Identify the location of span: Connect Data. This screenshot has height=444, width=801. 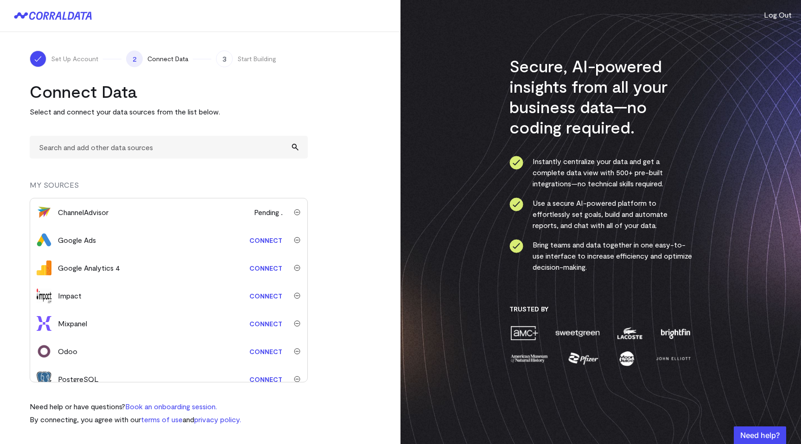
(168, 59).